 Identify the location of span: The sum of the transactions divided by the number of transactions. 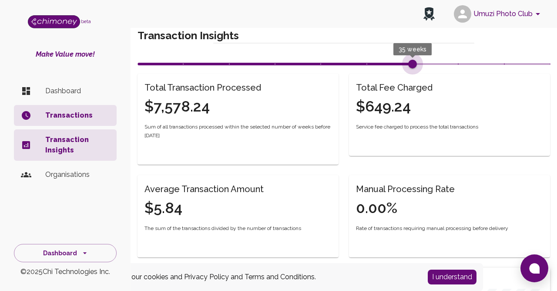
(223, 229).